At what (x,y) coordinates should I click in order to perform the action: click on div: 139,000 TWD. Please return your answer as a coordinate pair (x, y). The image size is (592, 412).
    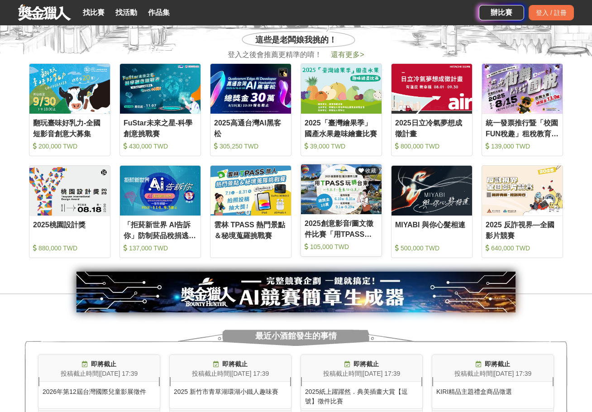
    Looking at the image, I should click on (523, 146).